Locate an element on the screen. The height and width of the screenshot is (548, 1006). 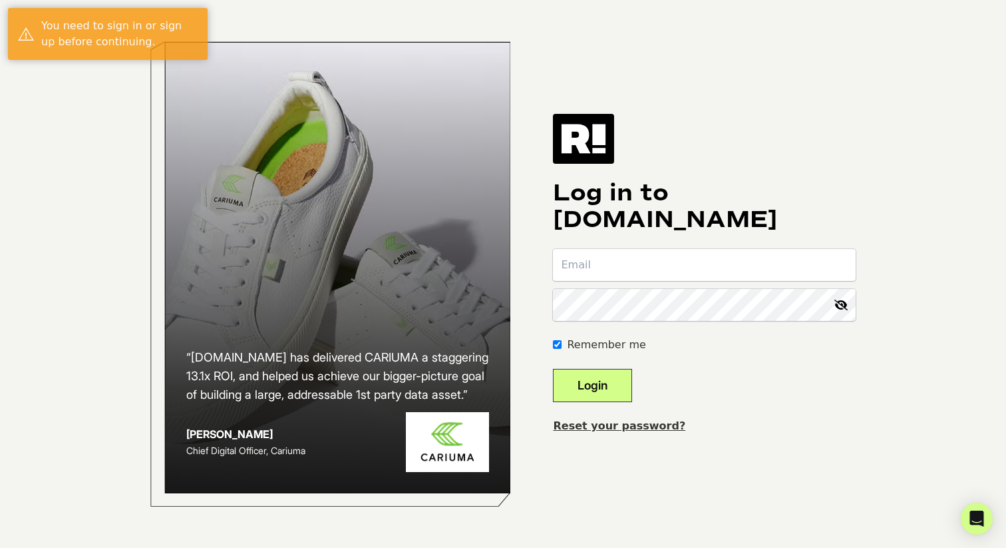
input: Email is located at coordinates (704, 265).